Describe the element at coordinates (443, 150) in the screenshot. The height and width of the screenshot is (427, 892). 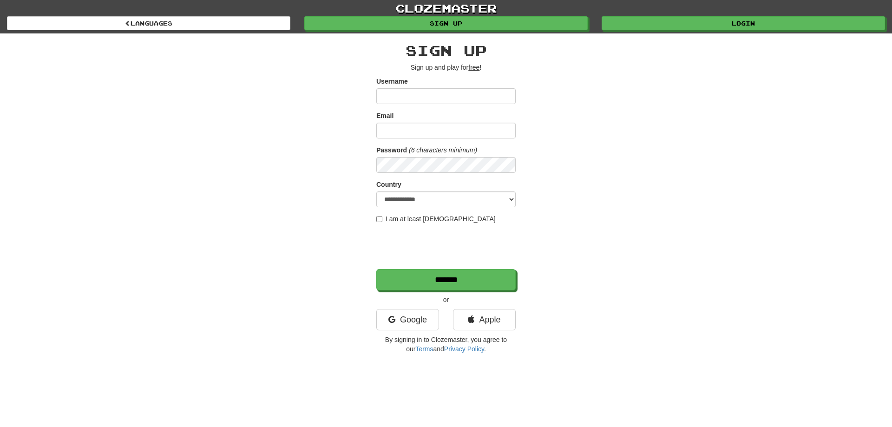
I see `em: (6 characters minimum)` at that location.